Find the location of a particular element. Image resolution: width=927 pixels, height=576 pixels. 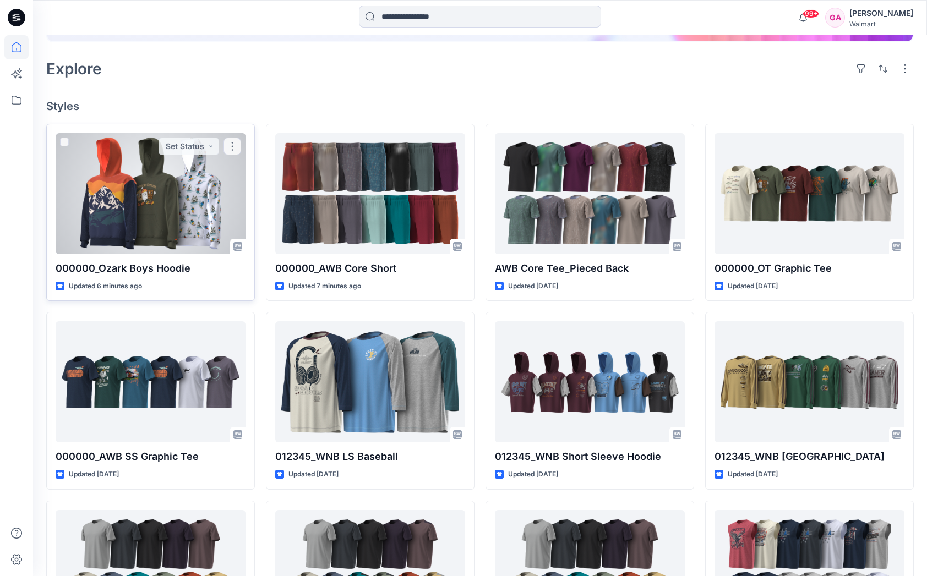

p: AWB Core Tee_Pieced Back is located at coordinates (590, 269).